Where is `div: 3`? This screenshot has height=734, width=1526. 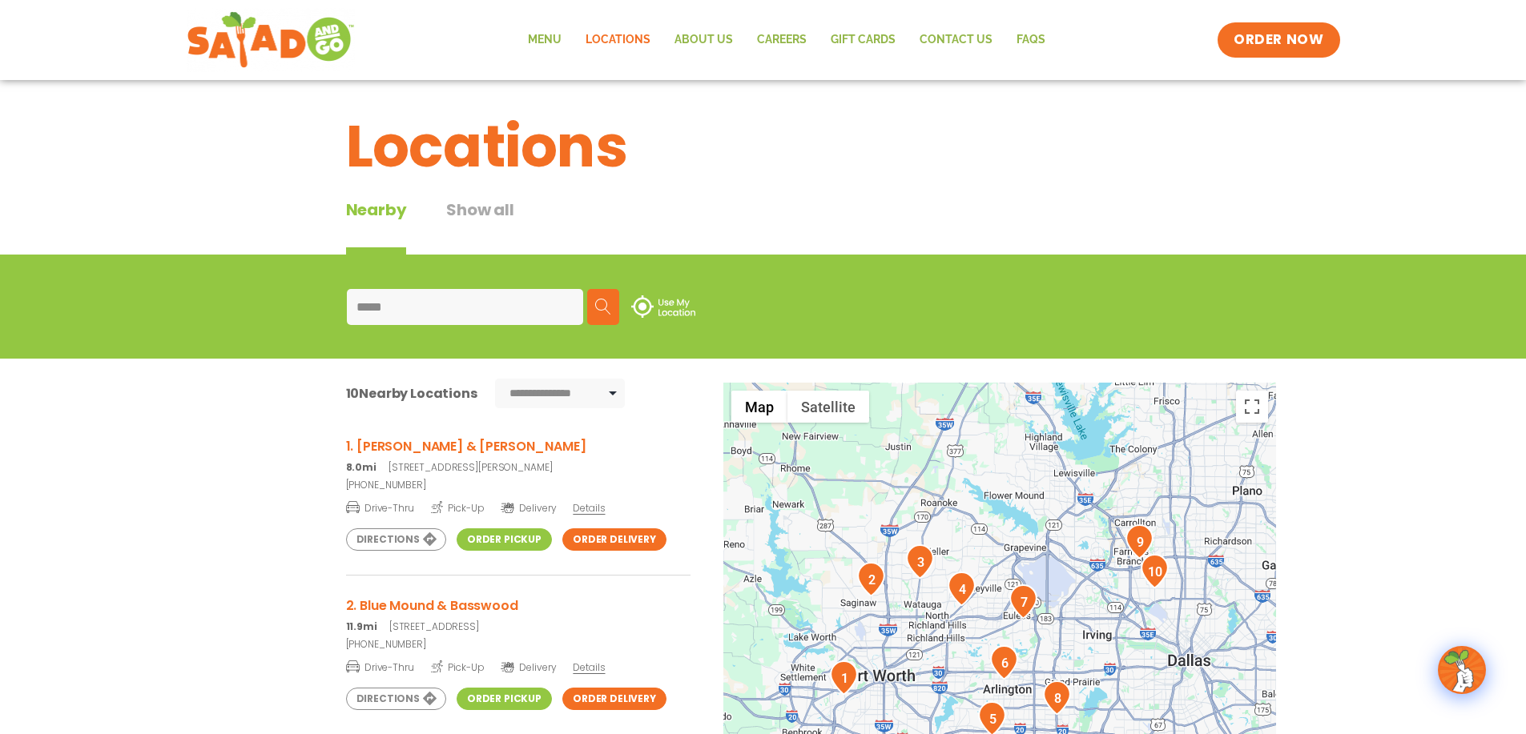 div: 3 is located at coordinates (919, 561).